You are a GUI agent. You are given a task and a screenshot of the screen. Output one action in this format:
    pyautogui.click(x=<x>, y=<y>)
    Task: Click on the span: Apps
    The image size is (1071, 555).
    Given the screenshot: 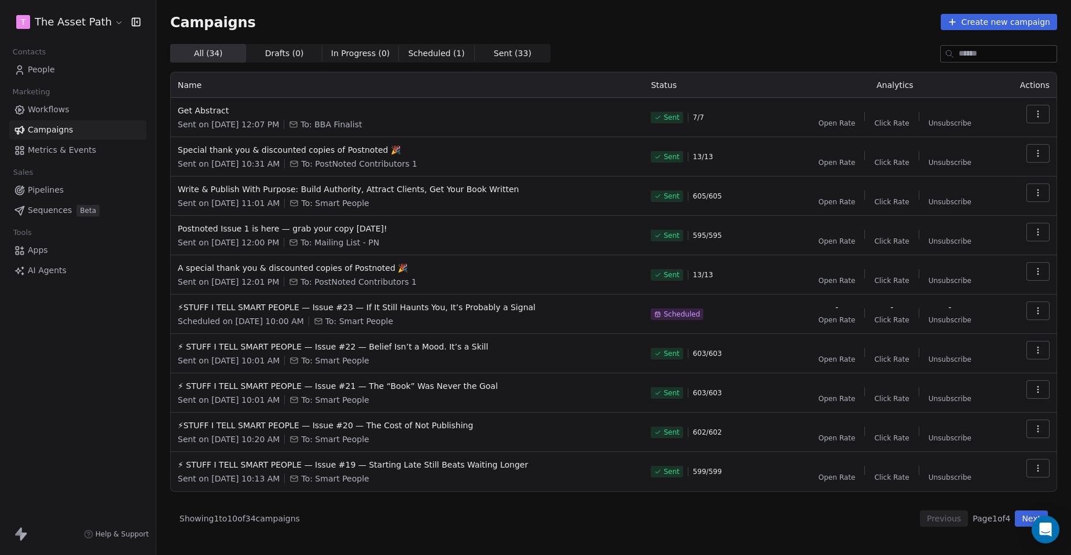 What is the action you would take?
    pyautogui.click(x=38, y=250)
    